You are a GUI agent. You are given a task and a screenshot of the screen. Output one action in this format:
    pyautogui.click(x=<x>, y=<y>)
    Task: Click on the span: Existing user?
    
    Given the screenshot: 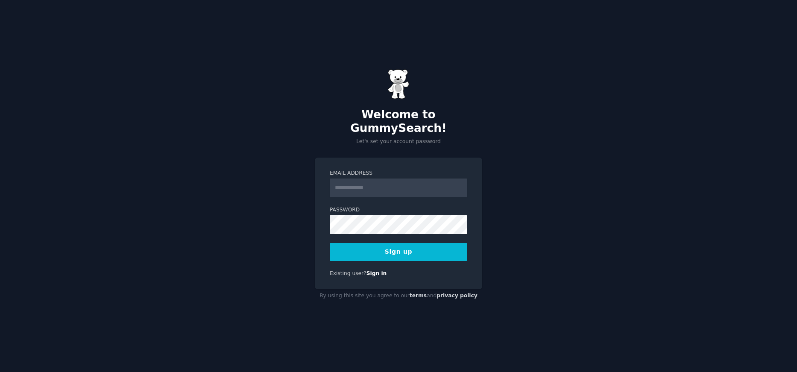 What is the action you would take?
    pyautogui.click(x=348, y=273)
    